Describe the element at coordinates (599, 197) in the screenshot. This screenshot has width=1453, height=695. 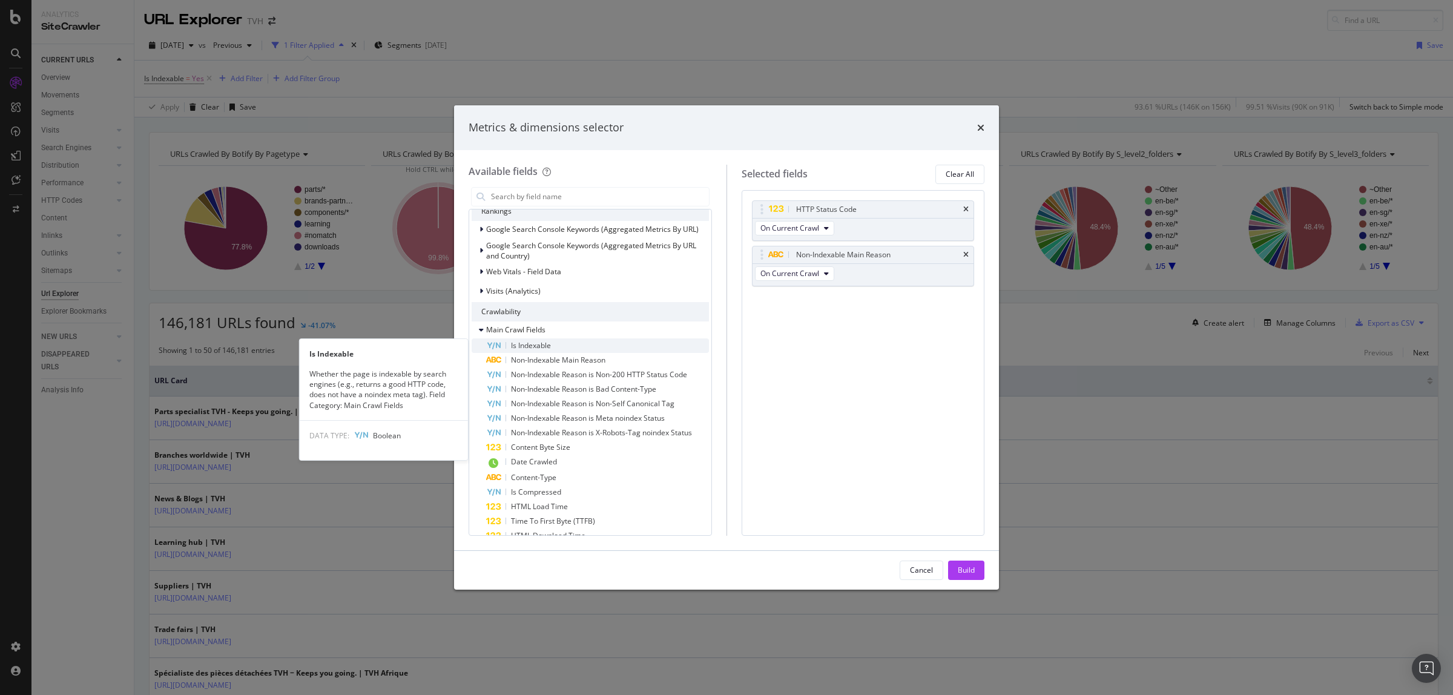
I see `input: Search by field name` at that location.